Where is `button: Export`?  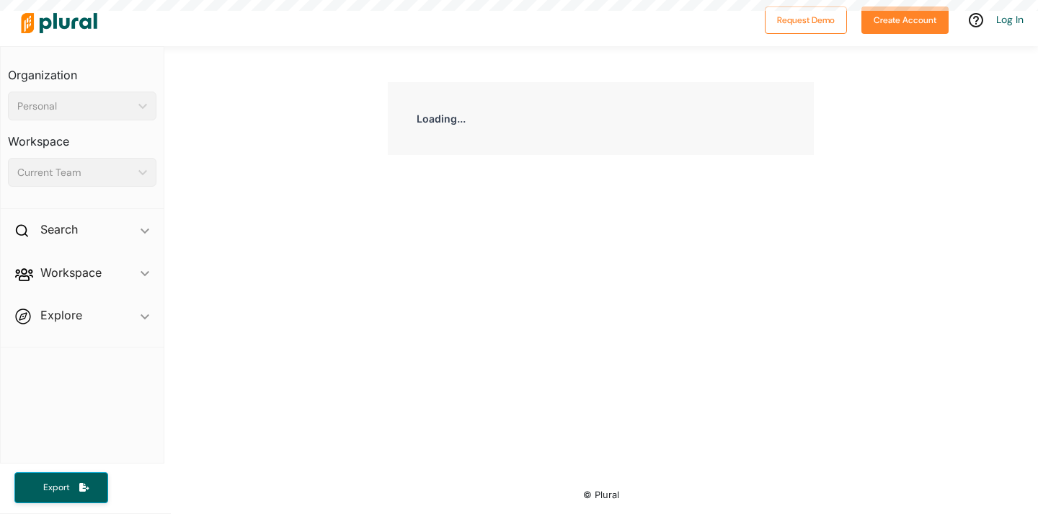 button: Export is located at coordinates (61, 487).